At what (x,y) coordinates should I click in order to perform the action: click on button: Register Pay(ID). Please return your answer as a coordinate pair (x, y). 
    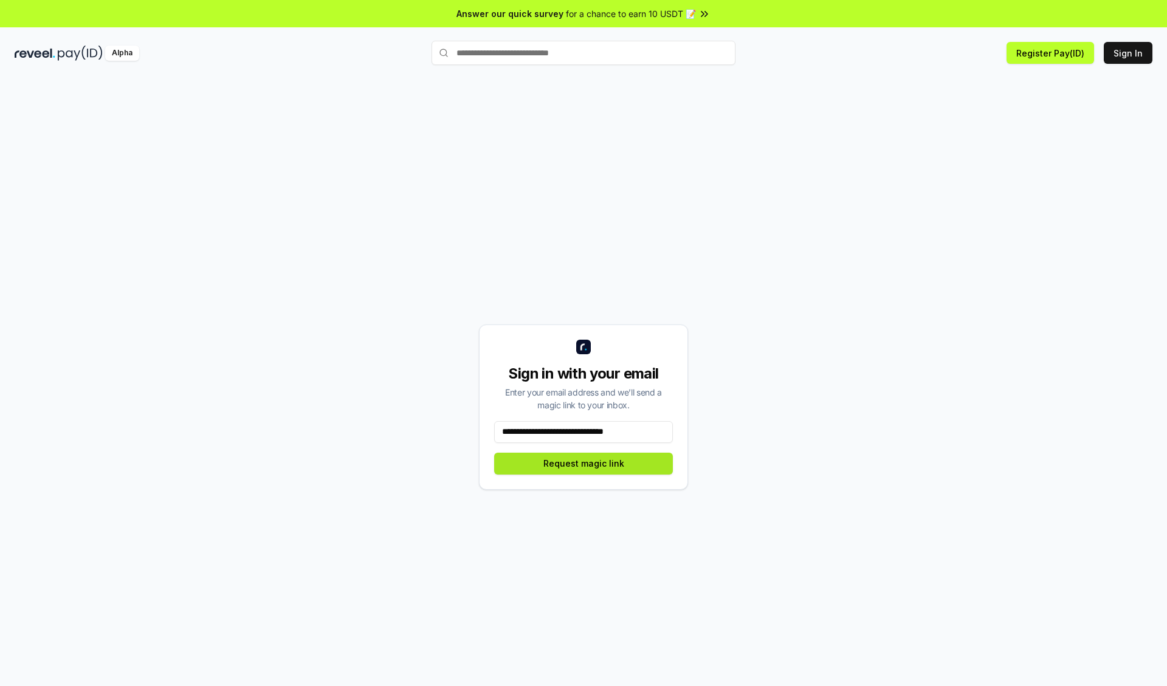
    Looking at the image, I should click on (1050, 53).